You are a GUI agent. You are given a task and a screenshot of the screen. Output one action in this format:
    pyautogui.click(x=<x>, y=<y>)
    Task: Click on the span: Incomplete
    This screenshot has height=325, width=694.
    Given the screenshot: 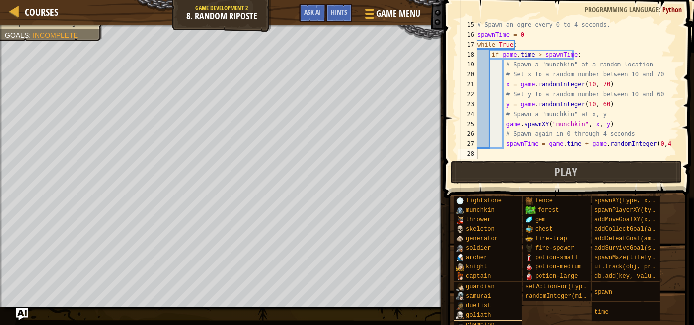 What is the action you would take?
    pyautogui.click(x=55, y=35)
    